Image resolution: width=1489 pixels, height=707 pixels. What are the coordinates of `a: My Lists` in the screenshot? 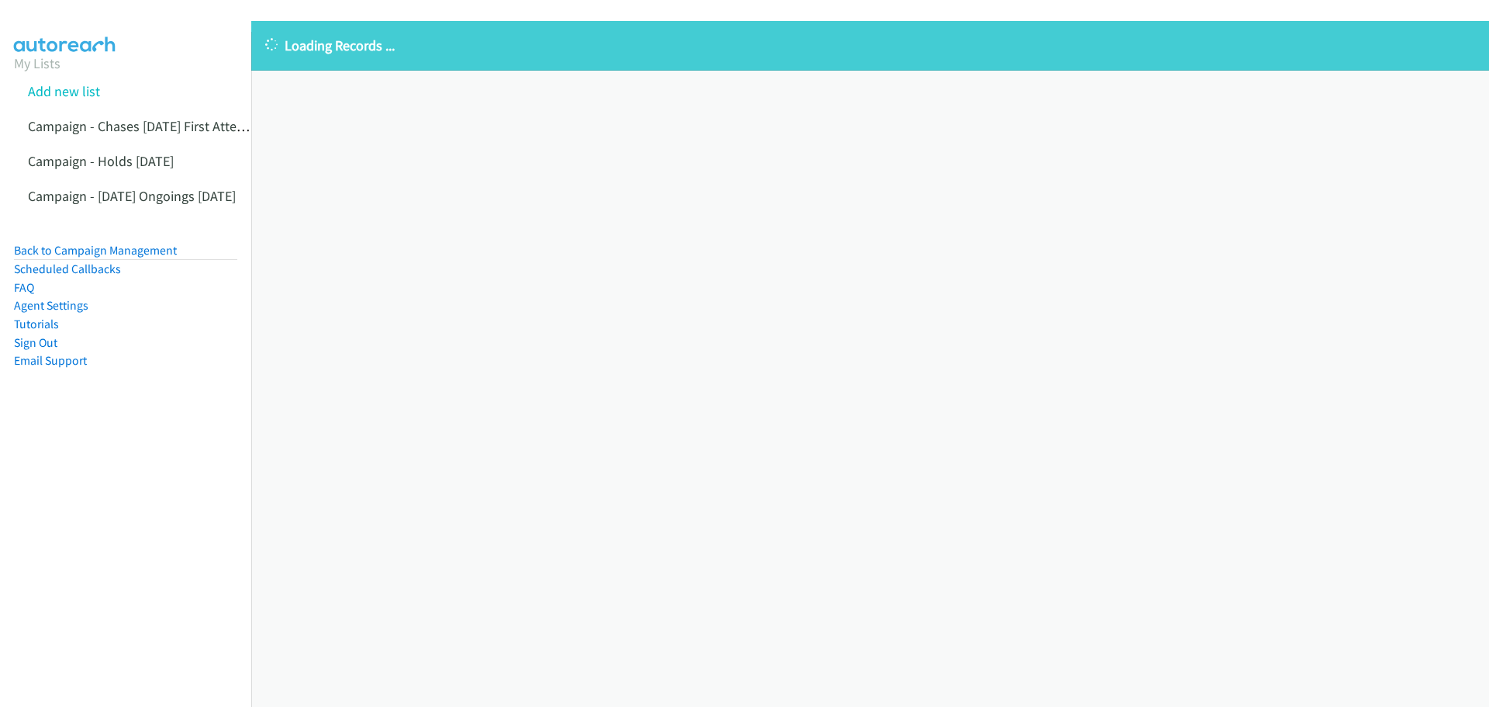 It's located at (37, 63).